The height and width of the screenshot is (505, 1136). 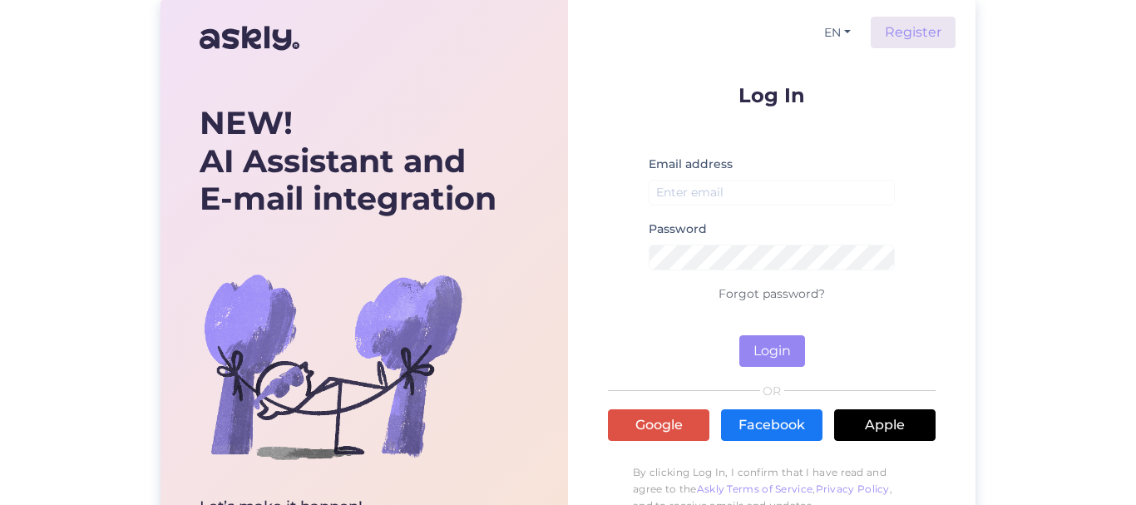 What do you see at coordinates (678, 229) in the screenshot?
I see `label: Password` at bounding box center [678, 229].